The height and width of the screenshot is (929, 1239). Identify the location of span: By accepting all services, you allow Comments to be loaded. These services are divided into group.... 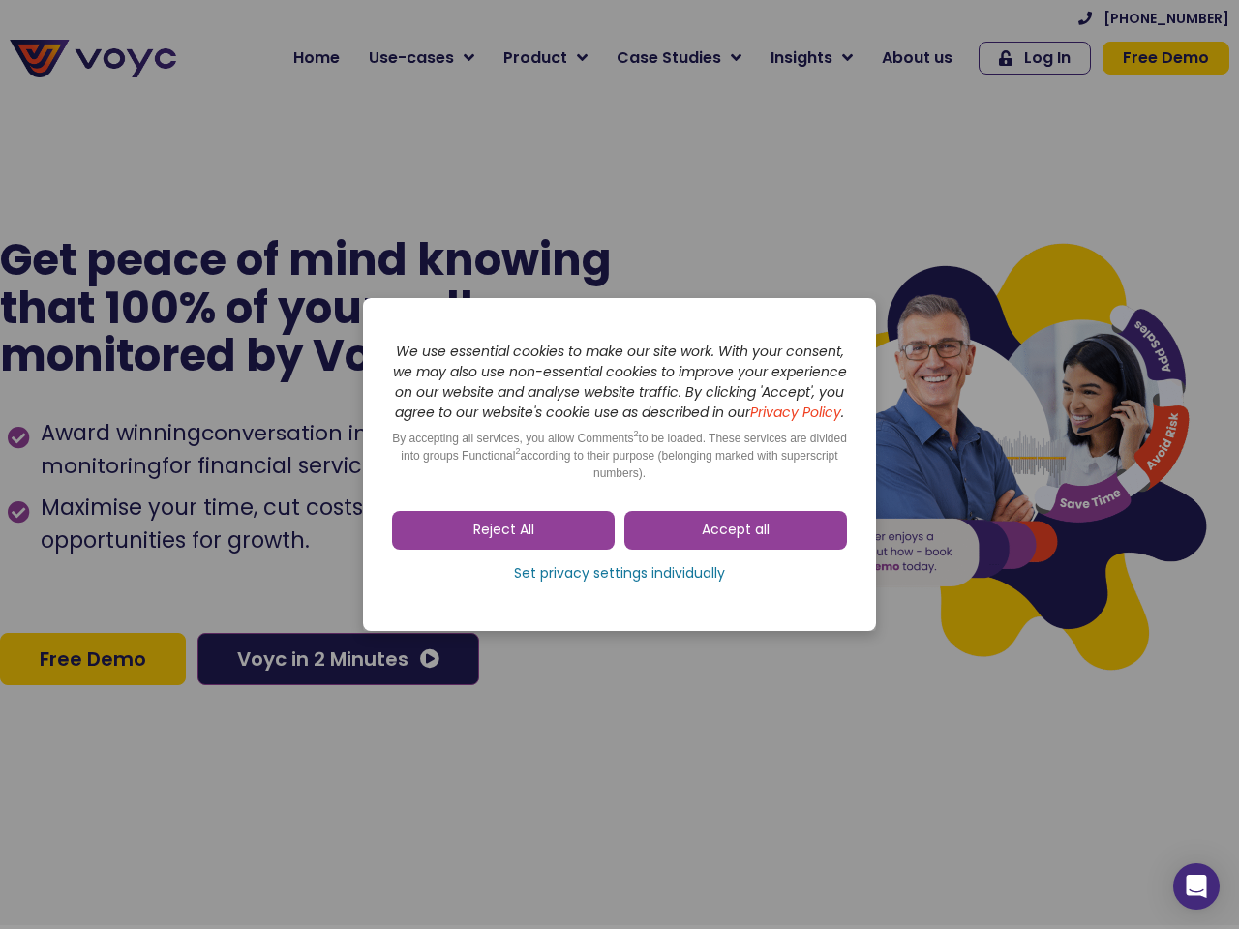
(619, 456).